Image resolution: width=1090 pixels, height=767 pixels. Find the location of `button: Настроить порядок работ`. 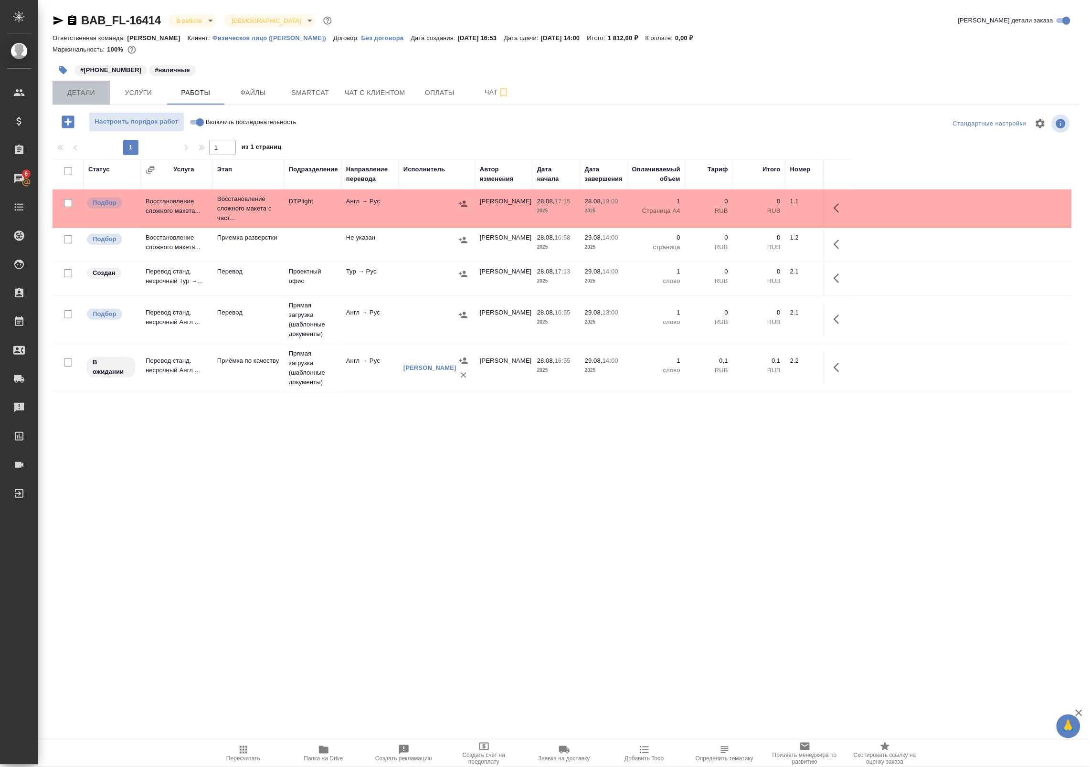

button: Настроить порядок работ is located at coordinates (137, 122).